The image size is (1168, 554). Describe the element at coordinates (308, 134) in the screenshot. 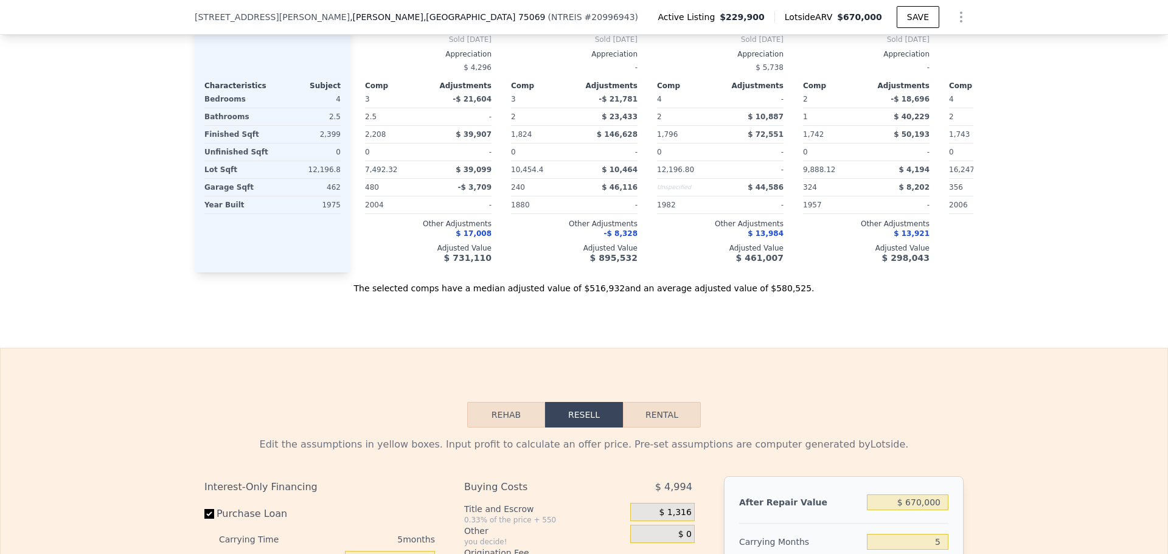

I see `div: 2,399` at that location.